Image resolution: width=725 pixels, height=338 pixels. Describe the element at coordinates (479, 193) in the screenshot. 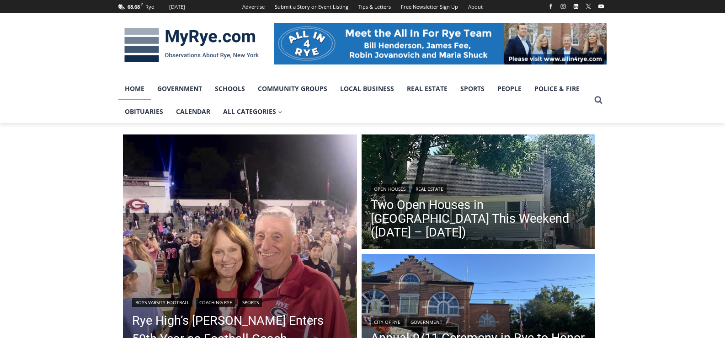

I see `a: Read More Two Open Houses in Rye This Weekend (September 6 – 7)` at that location.